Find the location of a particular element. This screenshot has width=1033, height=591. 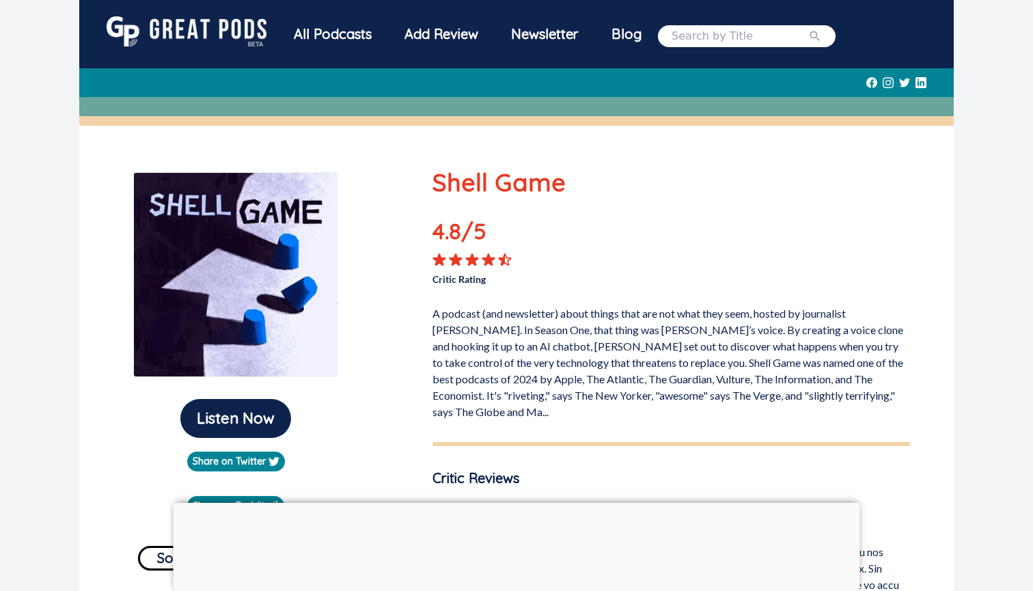

p: Critic Reviews is located at coordinates (671, 478).